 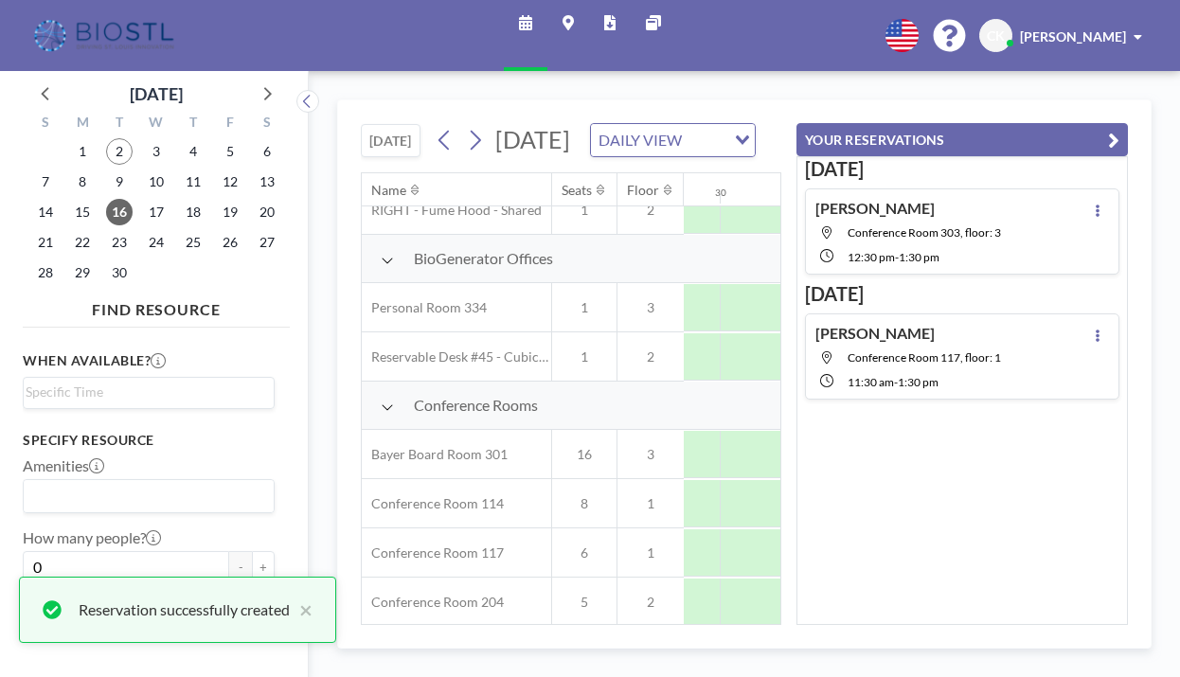 What do you see at coordinates (475, 405) in the screenshot?
I see `span: Conference Rooms` at bounding box center [475, 405].